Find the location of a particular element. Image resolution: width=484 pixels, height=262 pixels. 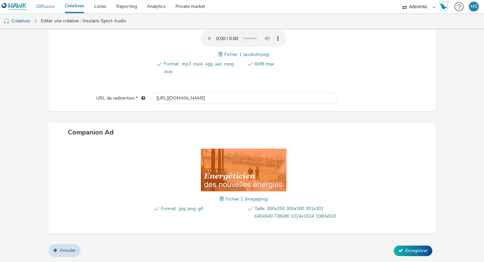

img: Fichier 2 (image/png) is located at coordinates (244, 170).